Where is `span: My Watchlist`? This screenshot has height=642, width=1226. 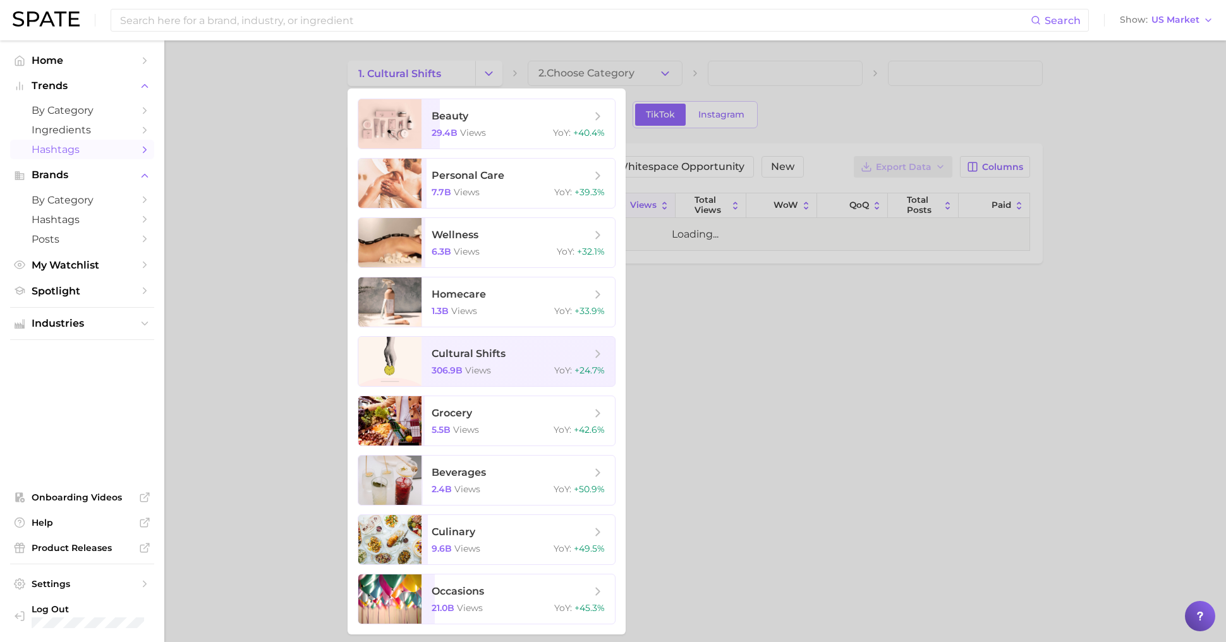 span: My Watchlist is located at coordinates (82, 265).